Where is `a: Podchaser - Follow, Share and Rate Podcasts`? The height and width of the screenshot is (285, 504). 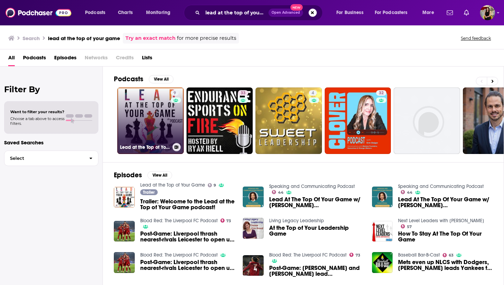
a: Podchaser - Follow, Share and Rate Podcasts is located at coordinates (38, 13).